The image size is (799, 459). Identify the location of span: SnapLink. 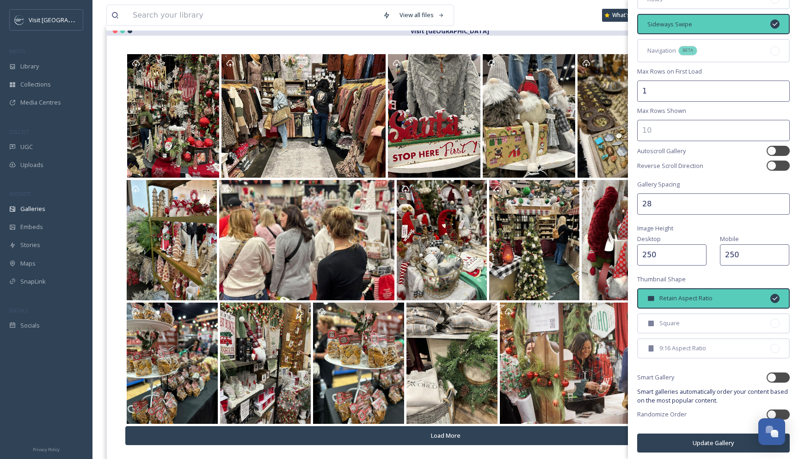
(33, 281).